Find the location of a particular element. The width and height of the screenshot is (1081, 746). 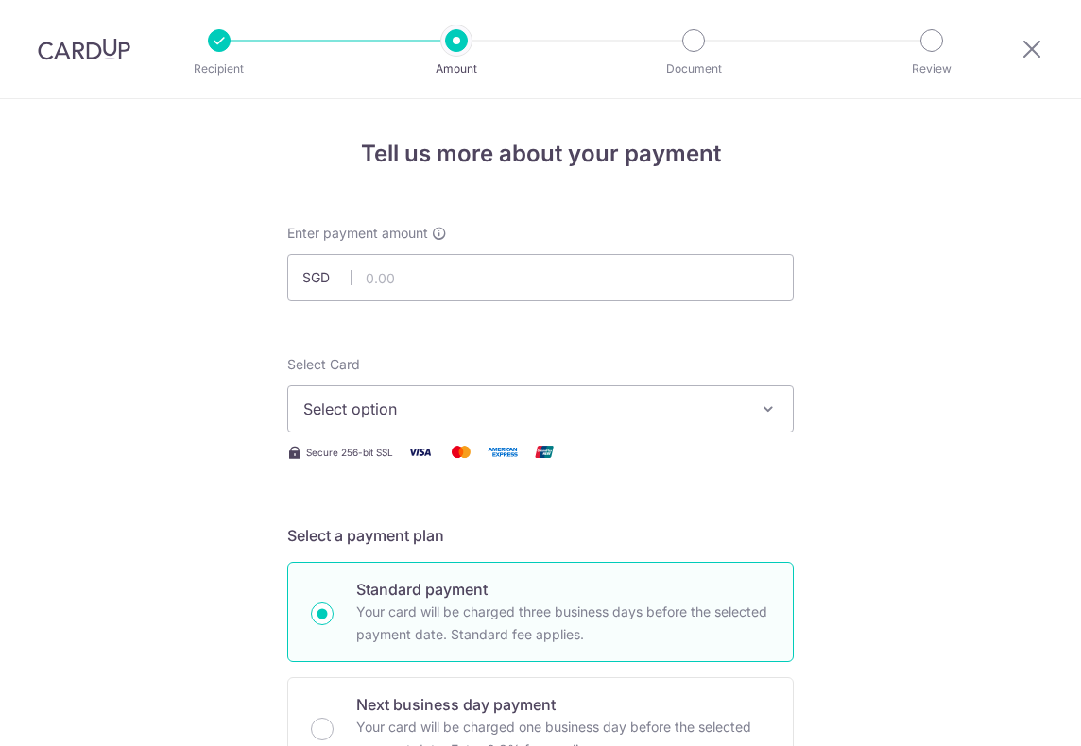

span: Secure 256-bit SSL is located at coordinates (350, 452).